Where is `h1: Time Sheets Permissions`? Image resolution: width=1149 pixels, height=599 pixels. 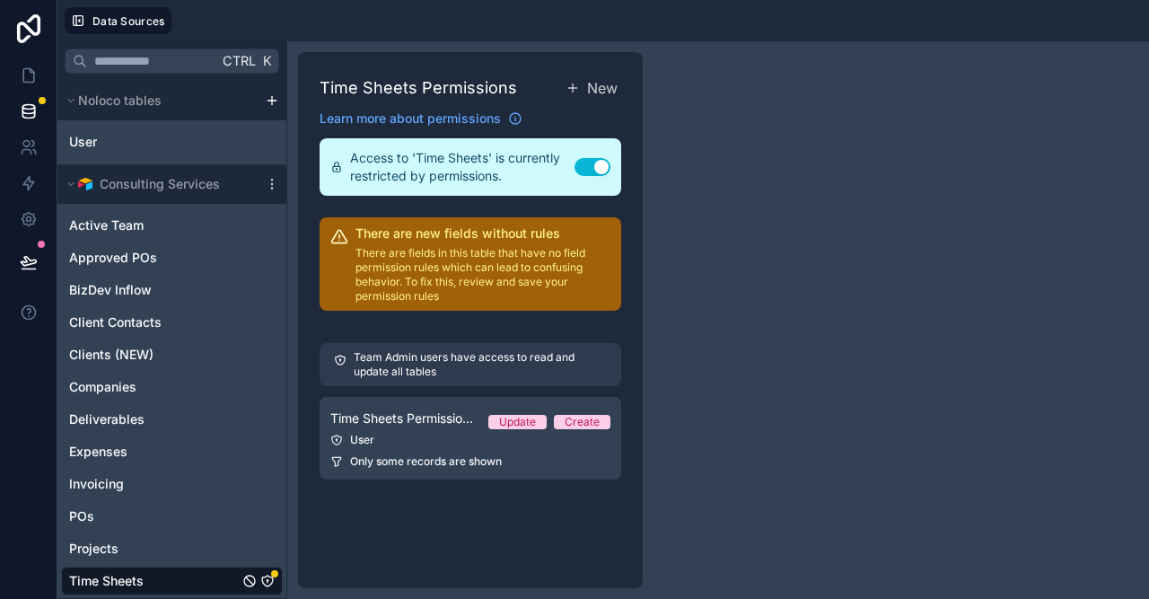 h1: Time Sheets Permissions is located at coordinates (418, 88).